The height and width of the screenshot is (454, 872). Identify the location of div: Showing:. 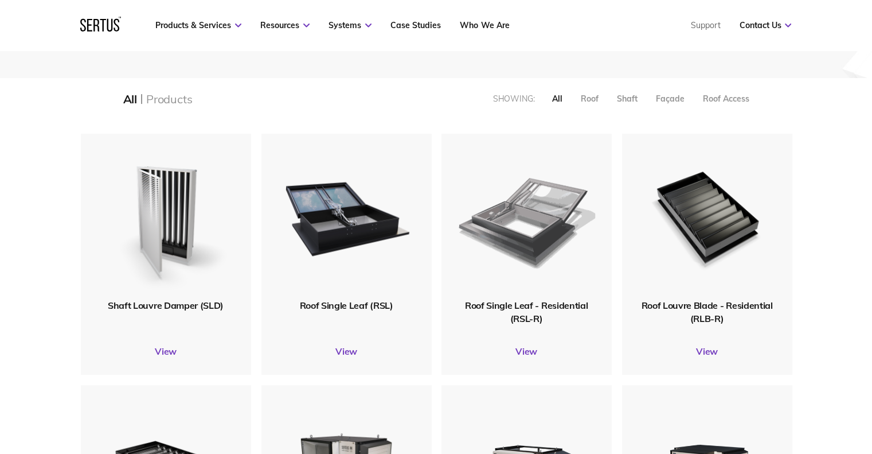
(514, 99).